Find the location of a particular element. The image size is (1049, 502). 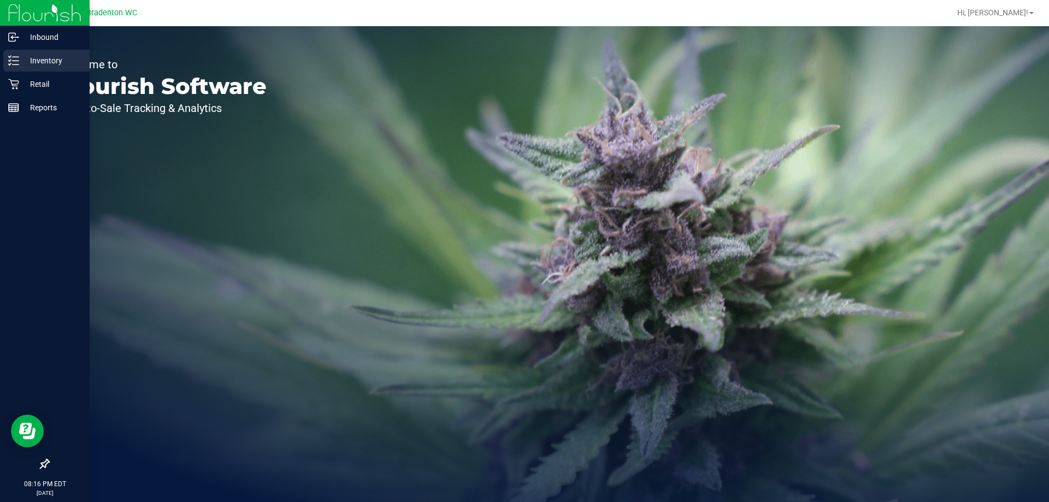

p: Inbound is located at coordinates (52, 37).